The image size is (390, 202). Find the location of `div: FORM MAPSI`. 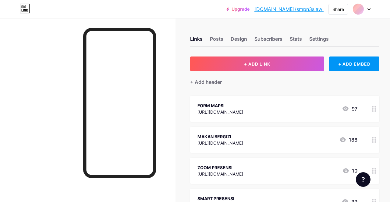

div: FORM MAPSI is located at coordinates (220, 106).